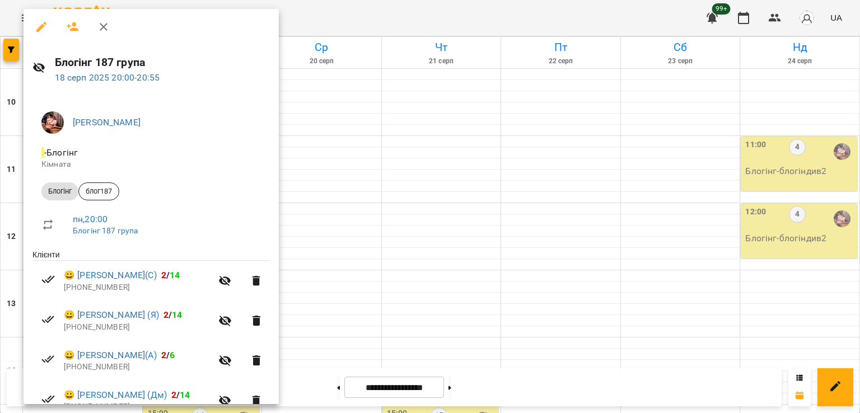  I want to click on img: 2a048b25d2e557de8b1a299ceab23d88.jpg, so click(53, 123).